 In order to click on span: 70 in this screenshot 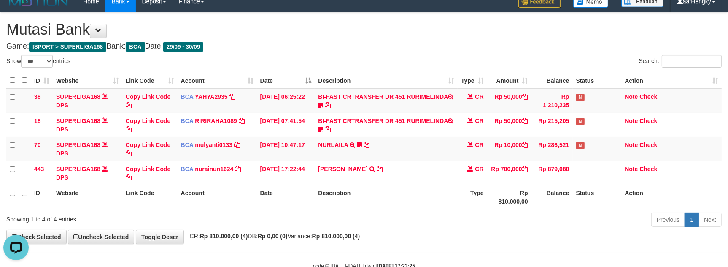, I will do `click(38, 145)`.